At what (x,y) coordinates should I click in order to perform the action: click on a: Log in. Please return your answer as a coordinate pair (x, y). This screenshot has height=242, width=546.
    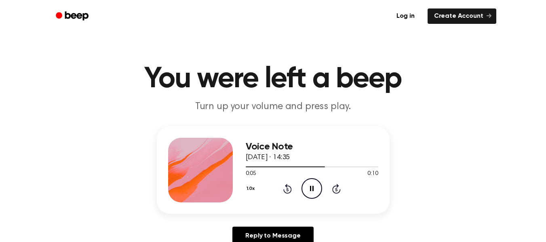
    Looking at the image, I should click on (405, 16).